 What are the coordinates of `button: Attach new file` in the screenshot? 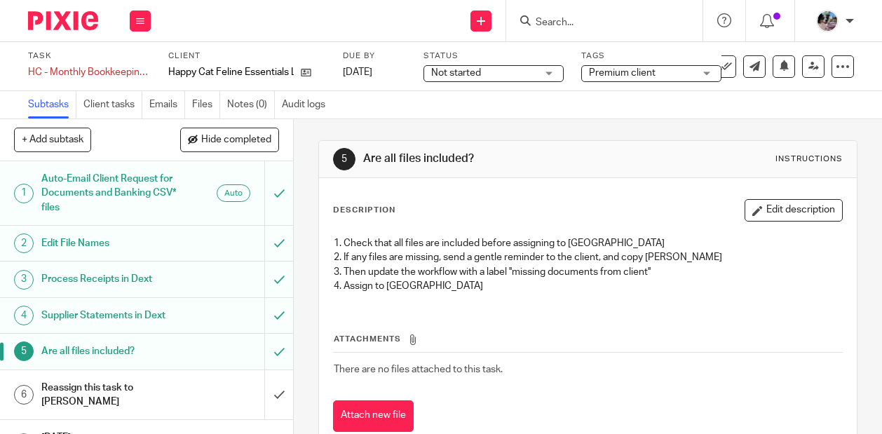 It's located at (373, 416).